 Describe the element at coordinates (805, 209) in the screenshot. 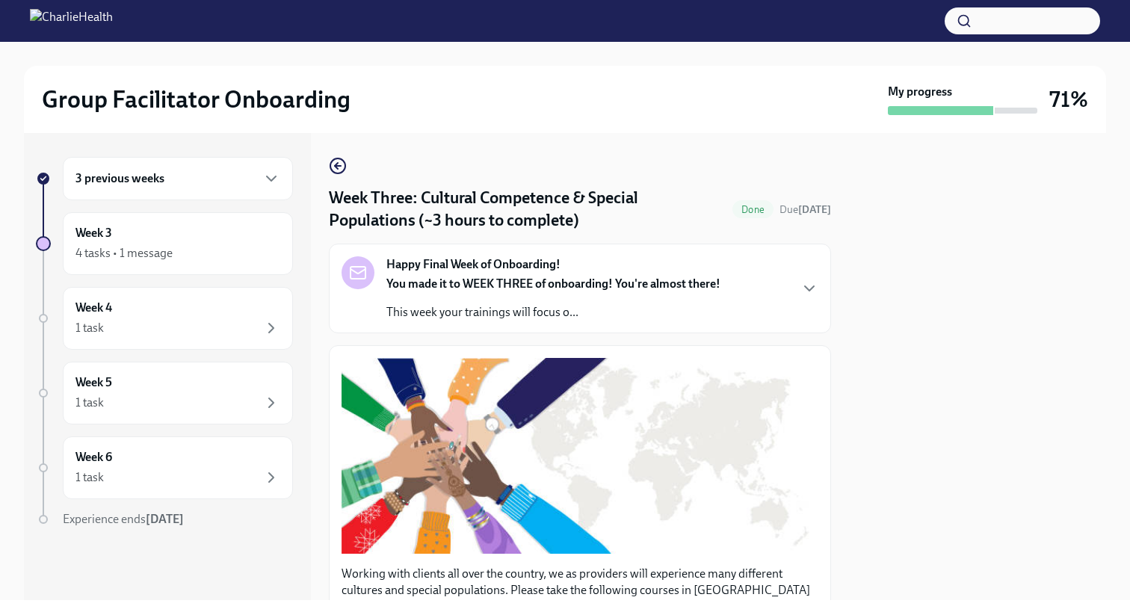

I see `span: Due` at that location.